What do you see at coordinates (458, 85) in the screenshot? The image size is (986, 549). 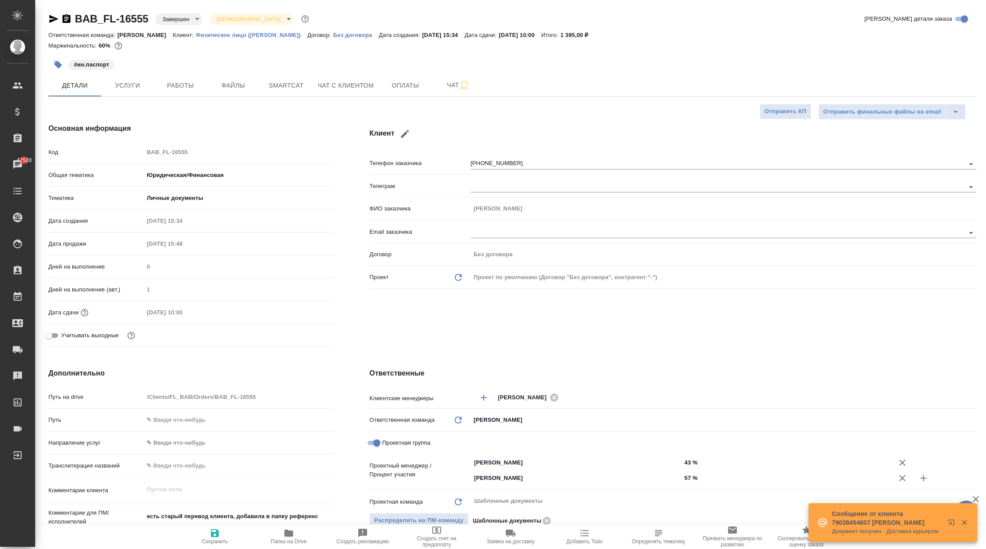 I see `span: Чат` at bounding box center [458, 85].